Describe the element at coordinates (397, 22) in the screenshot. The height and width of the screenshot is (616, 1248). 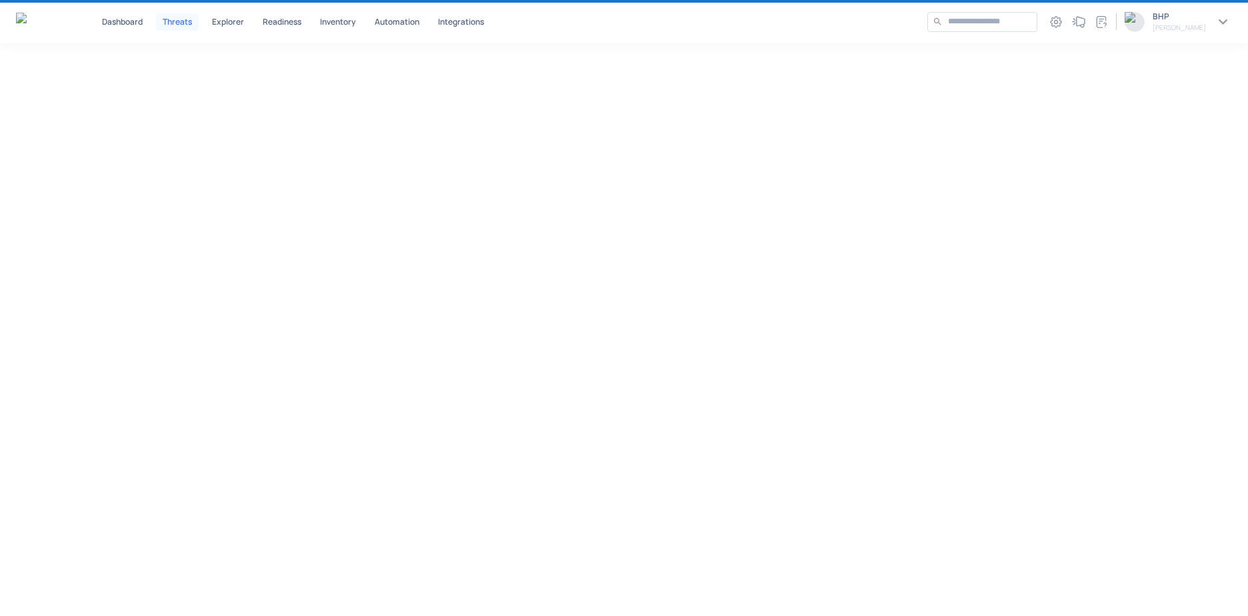
I see `p: Automation` at that location.